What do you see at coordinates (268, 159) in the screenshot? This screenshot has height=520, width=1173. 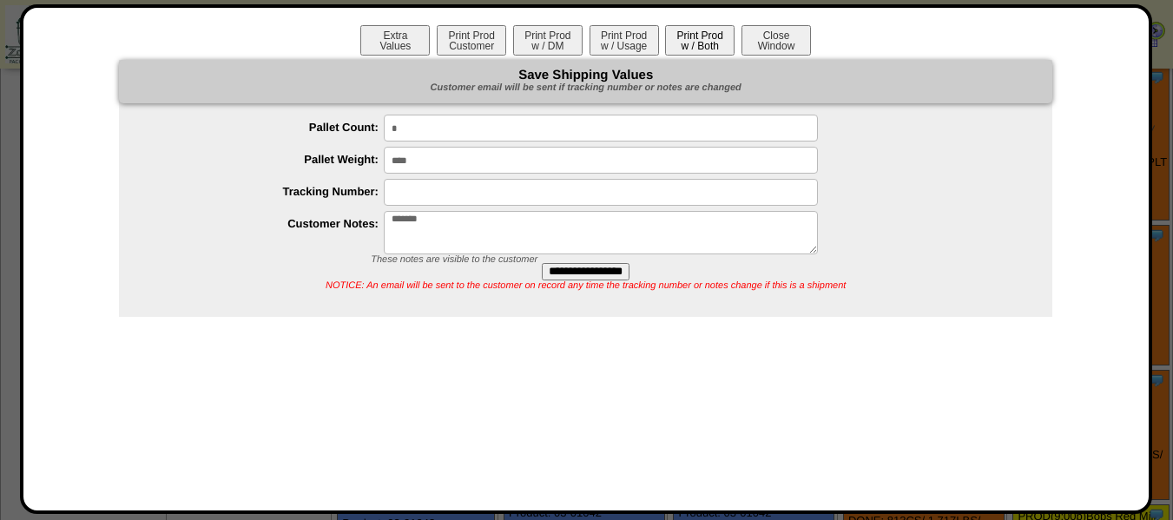 I see `label: Pallet Weight:` at bounding box center [268, 159].